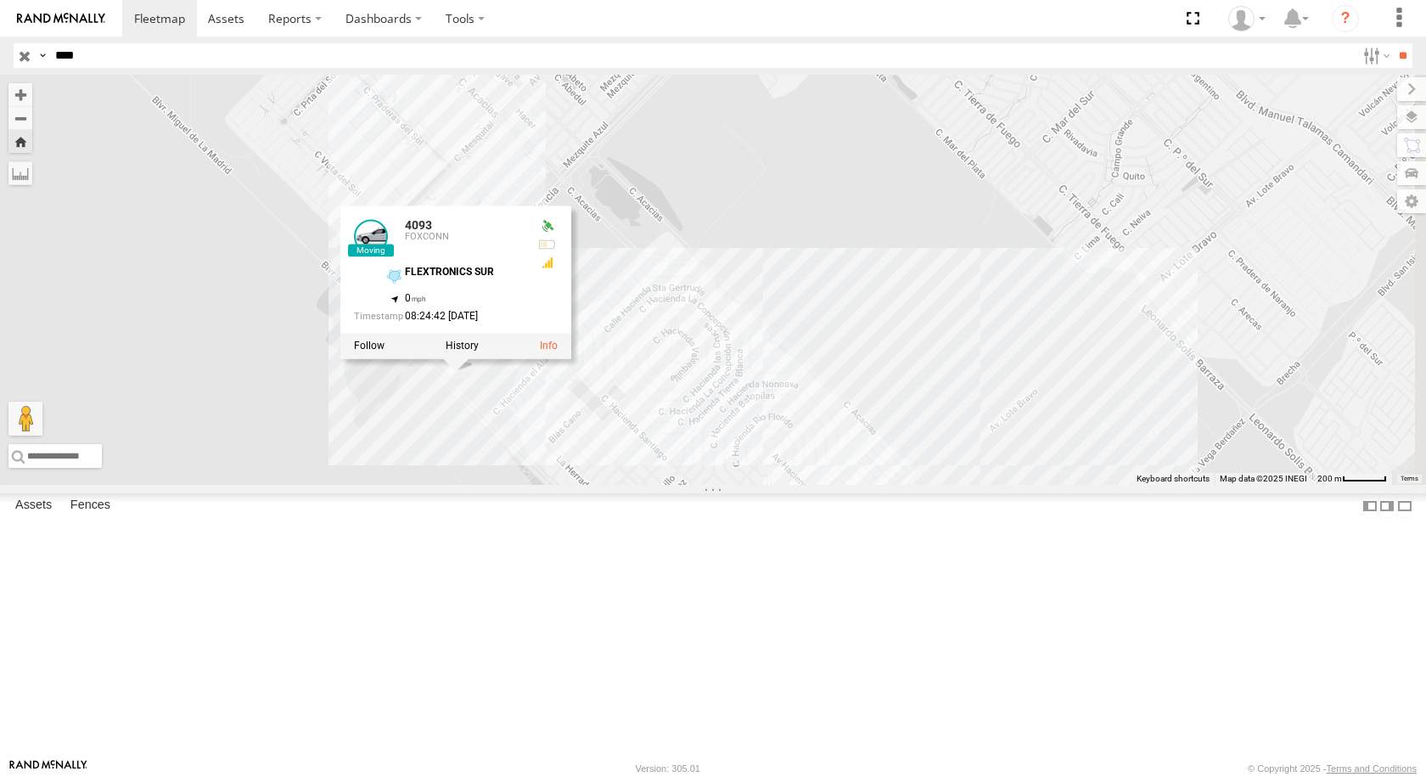 The height and width of the screenshot is (777, 1426). I want to click on button: Drag Pegman onto the map to open Street View, so click(25, 418).